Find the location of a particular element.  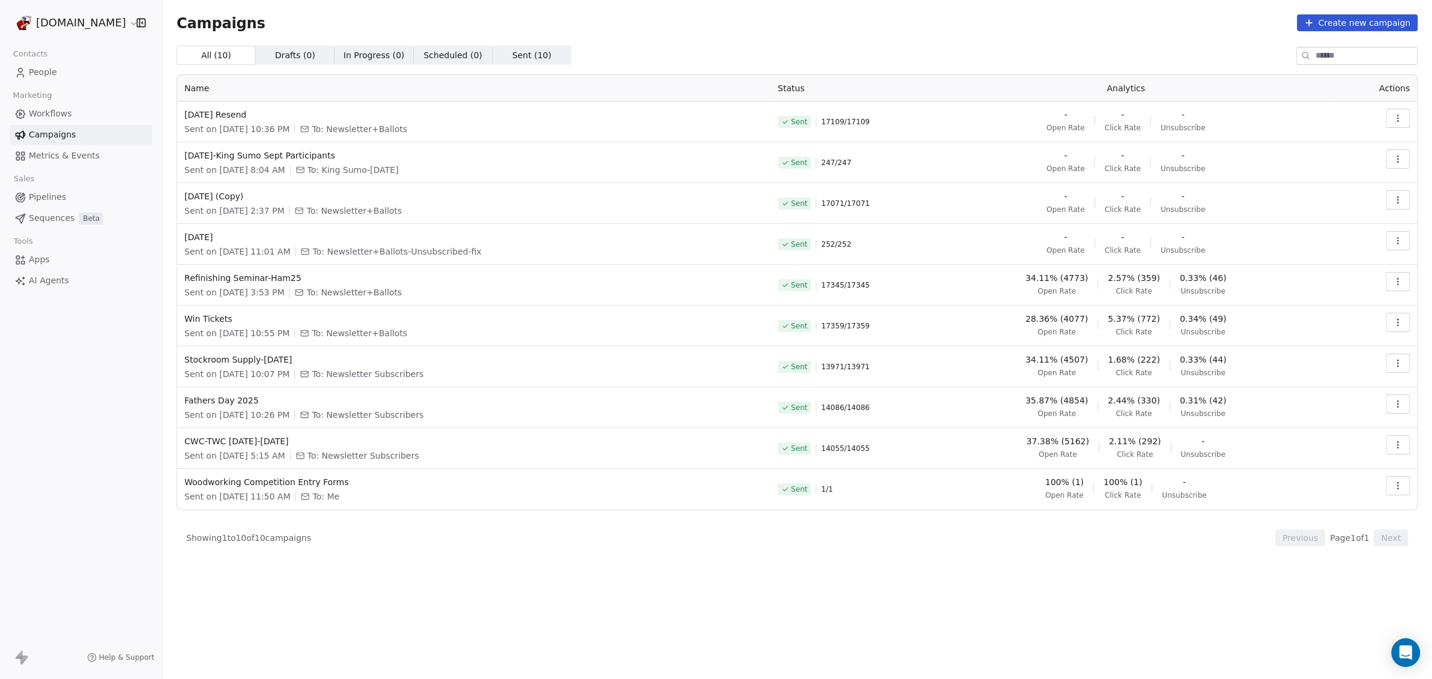

span: To: Me is located at coordinates (326, 497).